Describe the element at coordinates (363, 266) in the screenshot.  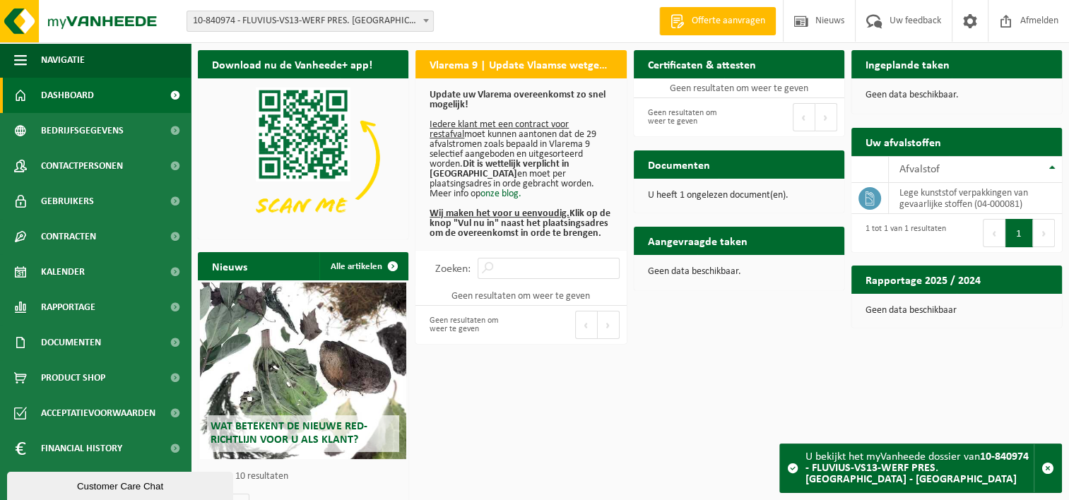
I see `a: Alle artikelen` at that location.